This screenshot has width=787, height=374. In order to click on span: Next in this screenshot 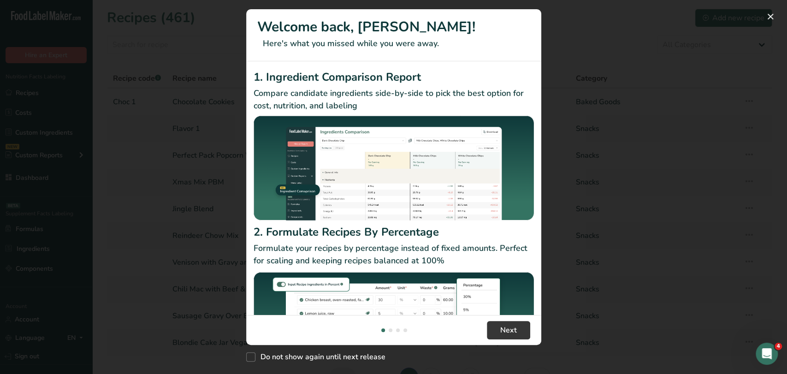, I will do `click(508, 330)`.